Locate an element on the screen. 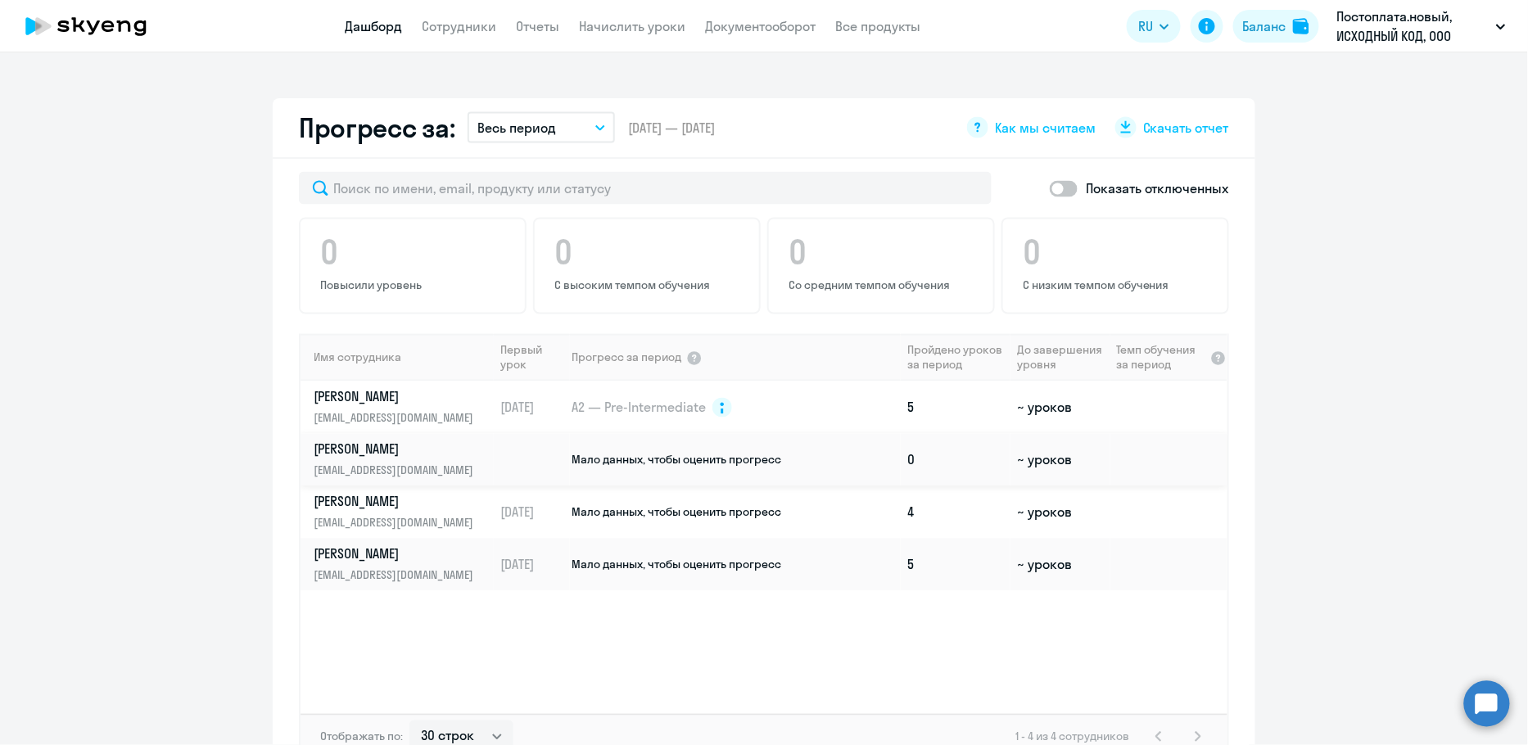  button: Балансbalance is located at coordinates (1276, 26).